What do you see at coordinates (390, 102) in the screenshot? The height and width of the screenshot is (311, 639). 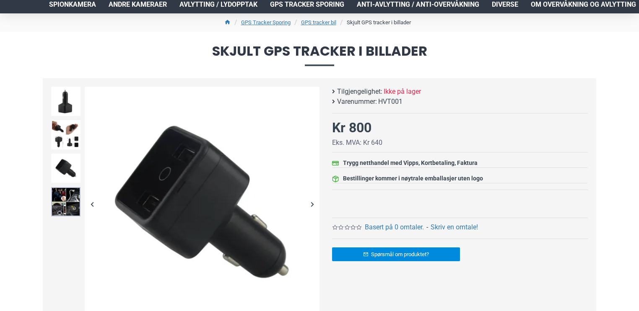 I see `span: HVT001` at bounding box center [390, 102].